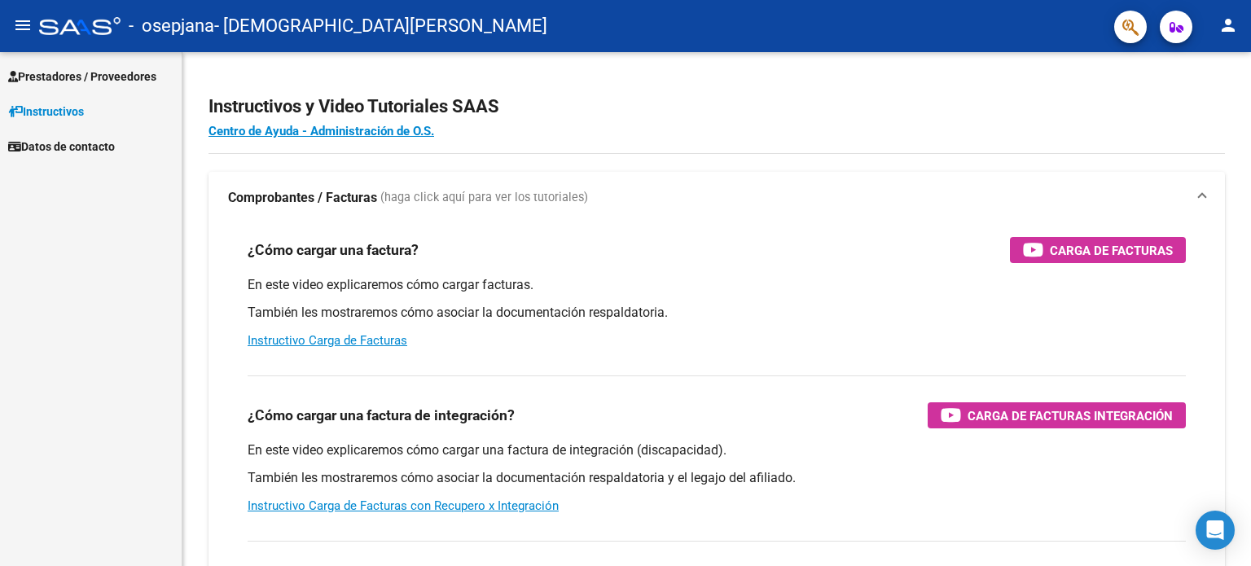 The height and width of the screenshot is (566, 1251). I want to click on p: En este video explicaremos cómo cargar una factura de integración (discapacidad)., so click(717, 450).